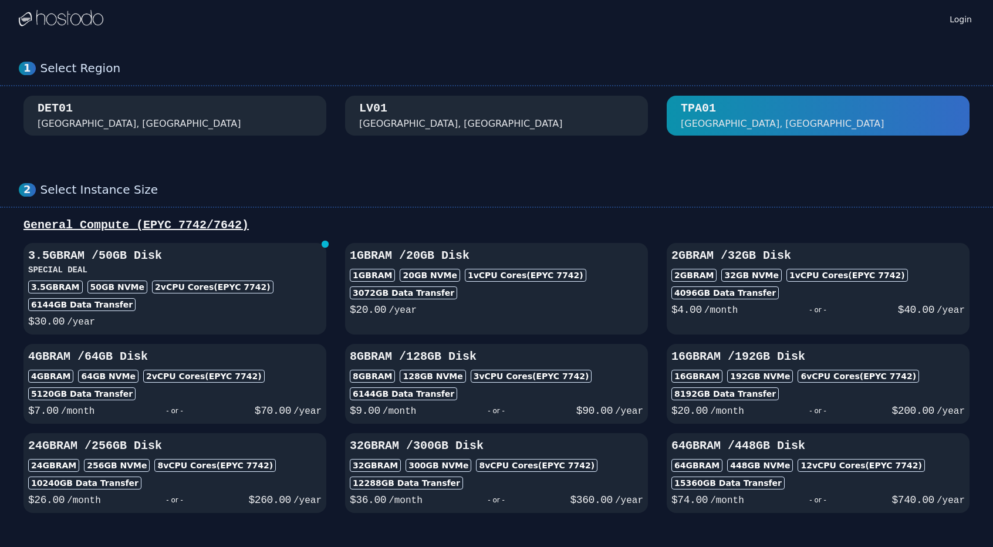 The width and height of the screenshot is (993, 547). I want to click on div: 12288 GB Data Transfer, so click(406, 483).